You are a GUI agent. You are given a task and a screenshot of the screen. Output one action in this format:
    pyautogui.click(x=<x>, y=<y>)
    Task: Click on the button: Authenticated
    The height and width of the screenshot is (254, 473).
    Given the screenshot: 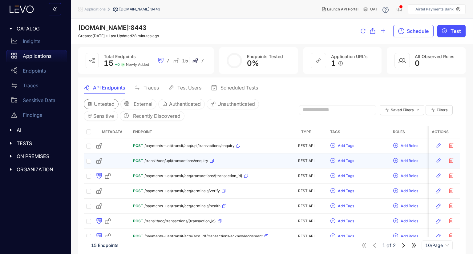 What is the action you would take?
    pyautogui.click(x=181, y=104)
    